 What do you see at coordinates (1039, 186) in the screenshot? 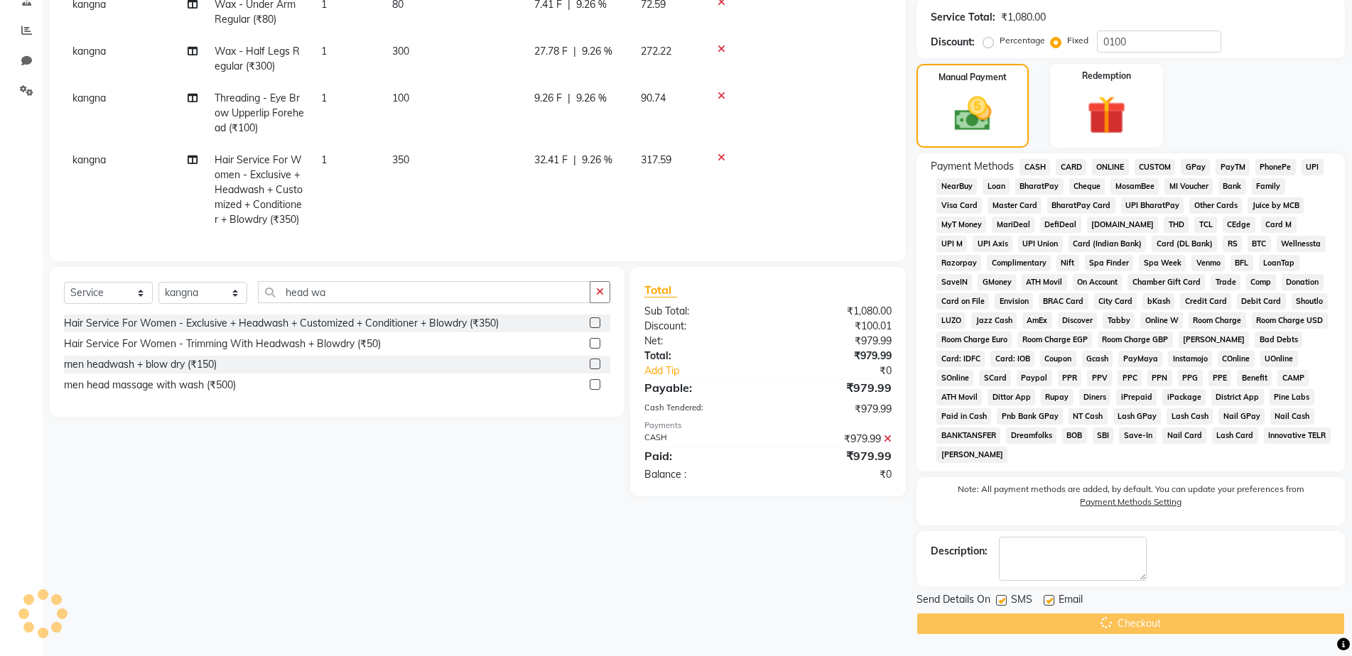
I see `span: BharatPay` at bounding box center [1039, 186].